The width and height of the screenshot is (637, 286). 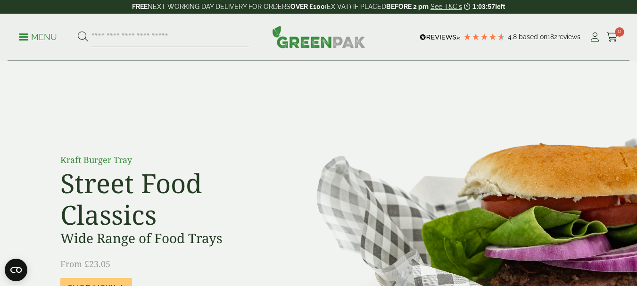 I want to click on h3: Wide Range of Food Trays, so click(x=167, y=239).